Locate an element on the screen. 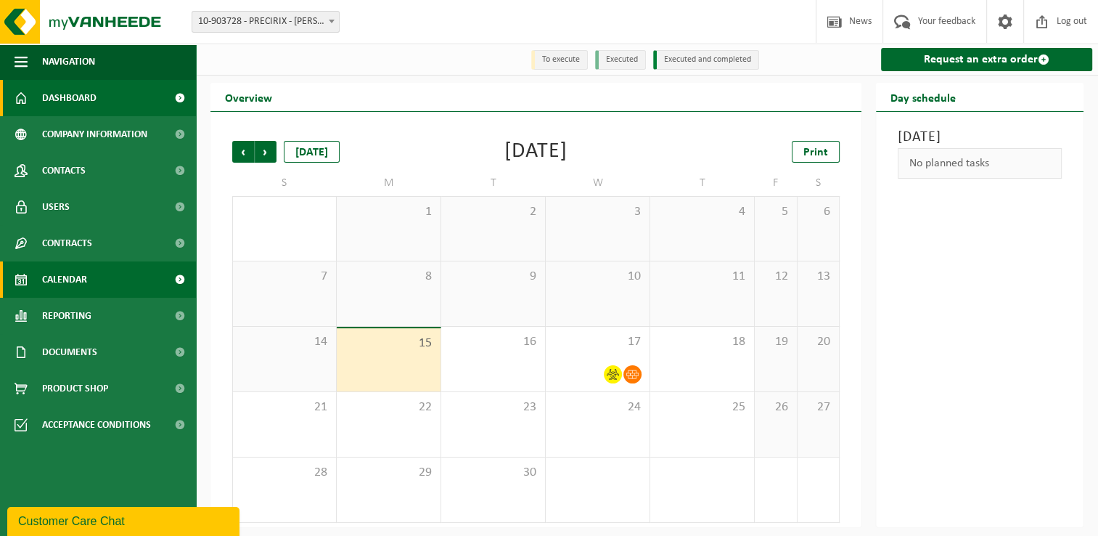 This screenshot has height=536, width=1098. span: 17 is located at coordinates (597, 342).